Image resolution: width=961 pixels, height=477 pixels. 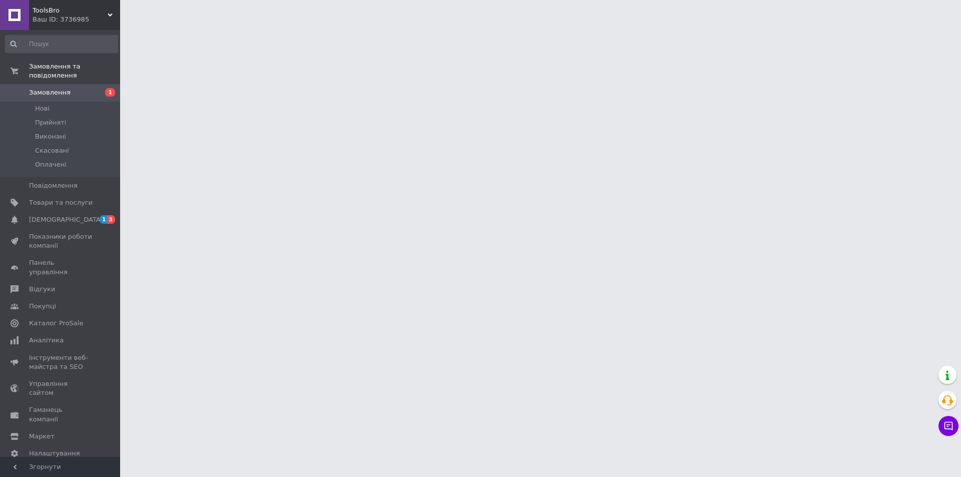 I want to click on span: Управління сайтом, so click(x=61, y=388).